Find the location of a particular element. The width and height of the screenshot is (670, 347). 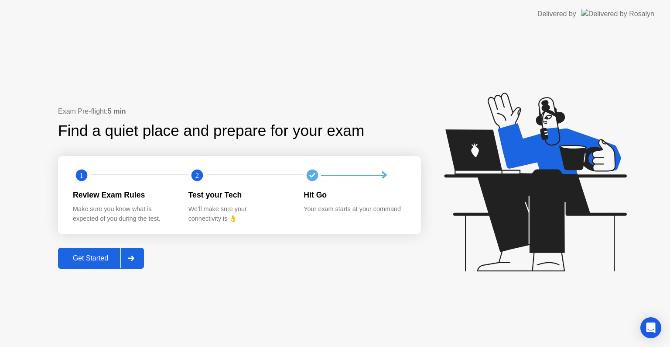

text: 2 is located at coordinates (197, 175).